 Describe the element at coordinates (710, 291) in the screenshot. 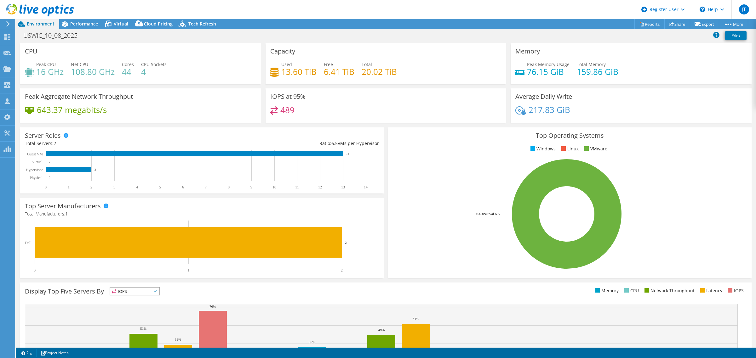

I see `li: Latency` at that location.